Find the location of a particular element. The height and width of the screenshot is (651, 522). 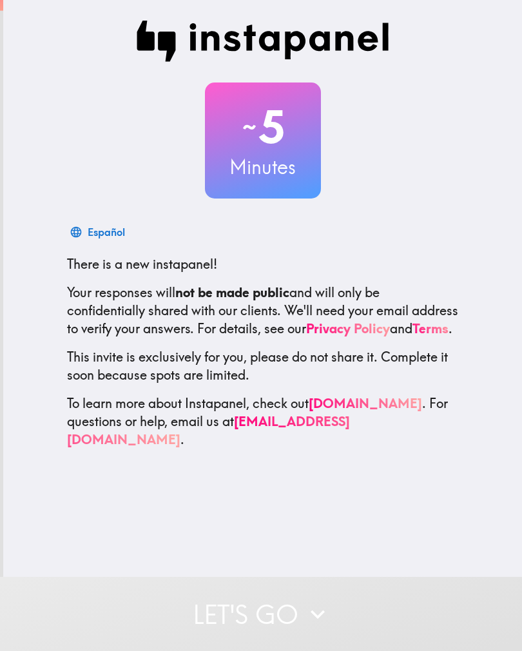

img: Instapanel is located at coordinates (263, 41).